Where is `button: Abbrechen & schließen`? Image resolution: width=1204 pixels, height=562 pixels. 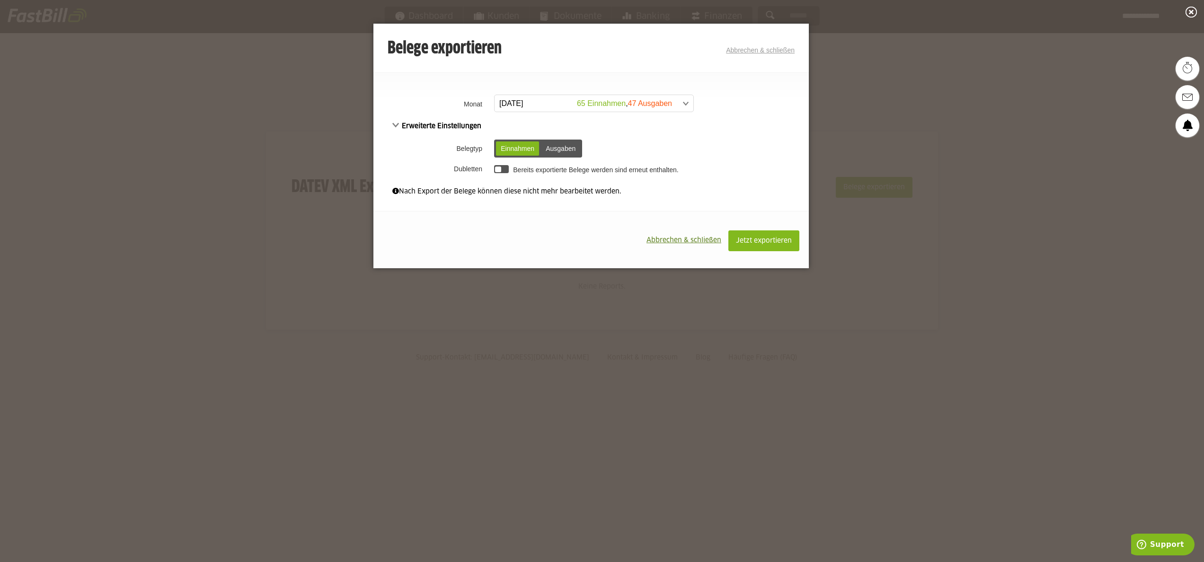
button: Abbrechen & schließen is located at coordinates (684, 240).